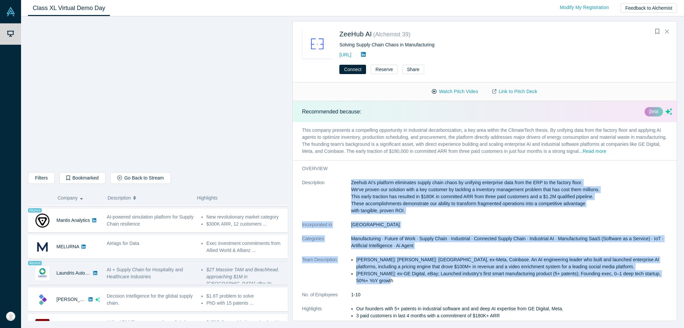 The image size is (684, 328). Describe the element at coordinates (42, 221) in the screenshot. I see `img: Mantis Analytics's Logo` at that location.